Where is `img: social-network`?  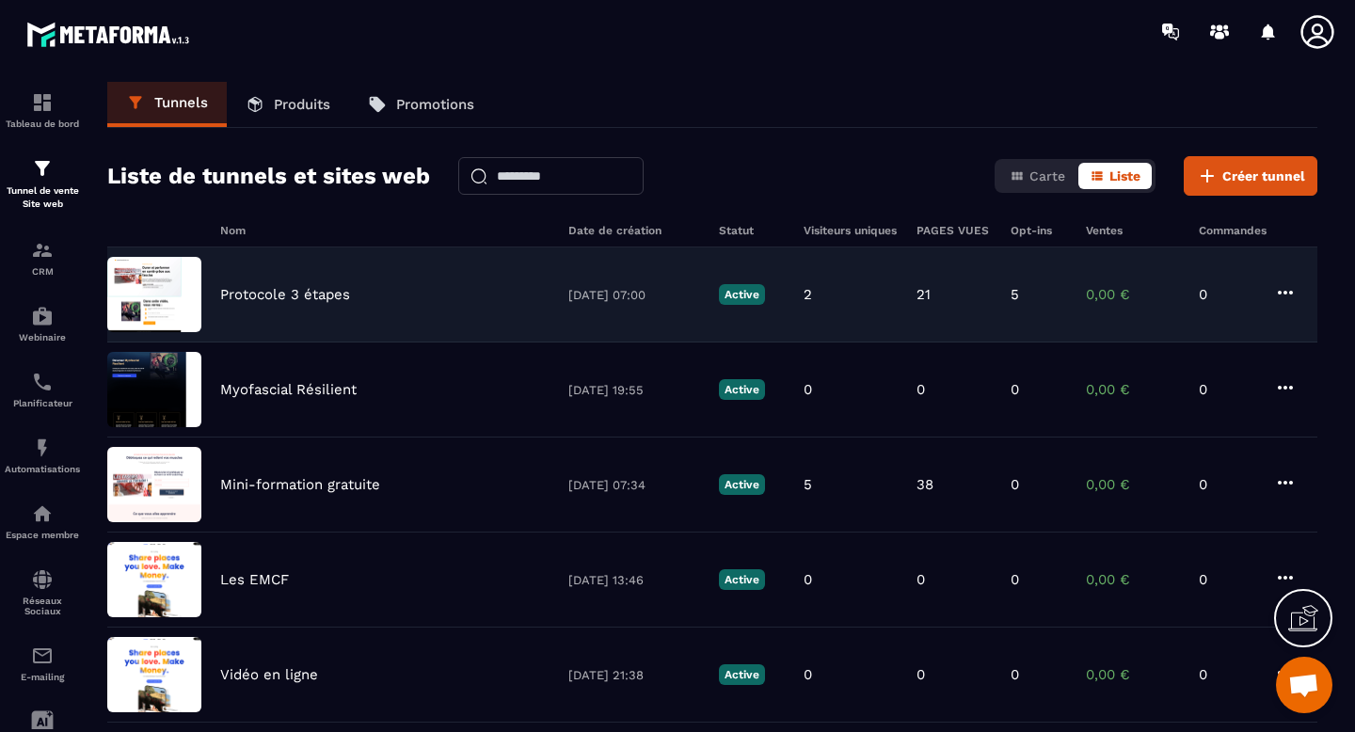 img: social-network is located at coordinates (42, 580).